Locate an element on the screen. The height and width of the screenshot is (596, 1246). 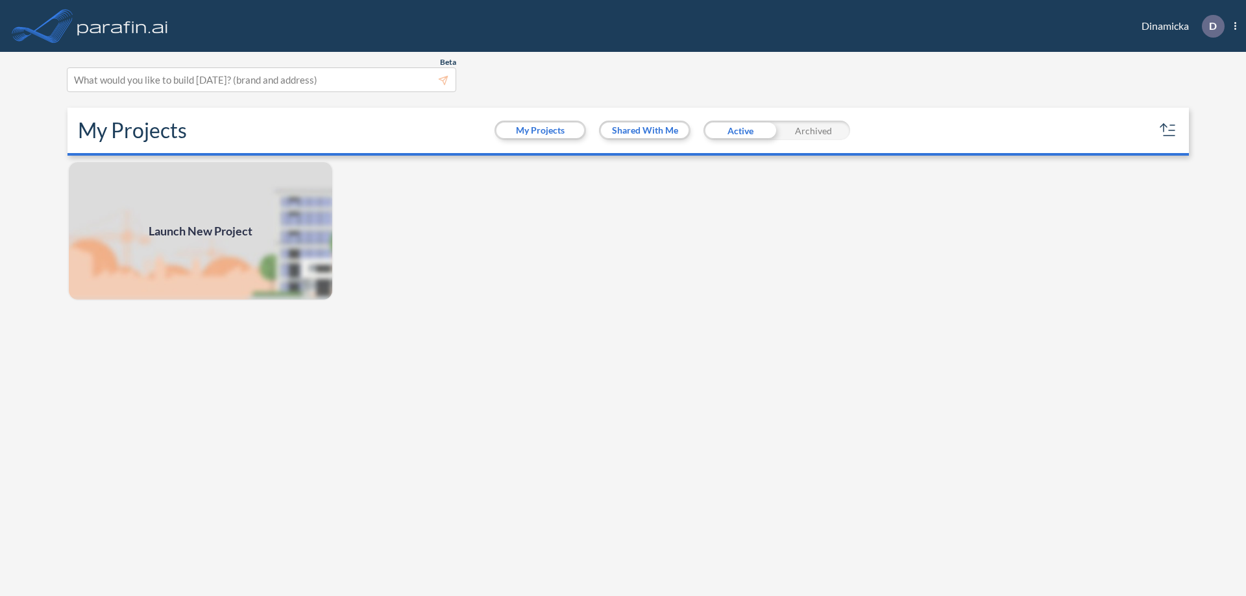
a: Launch New Project is located at coordinates (200, 231).